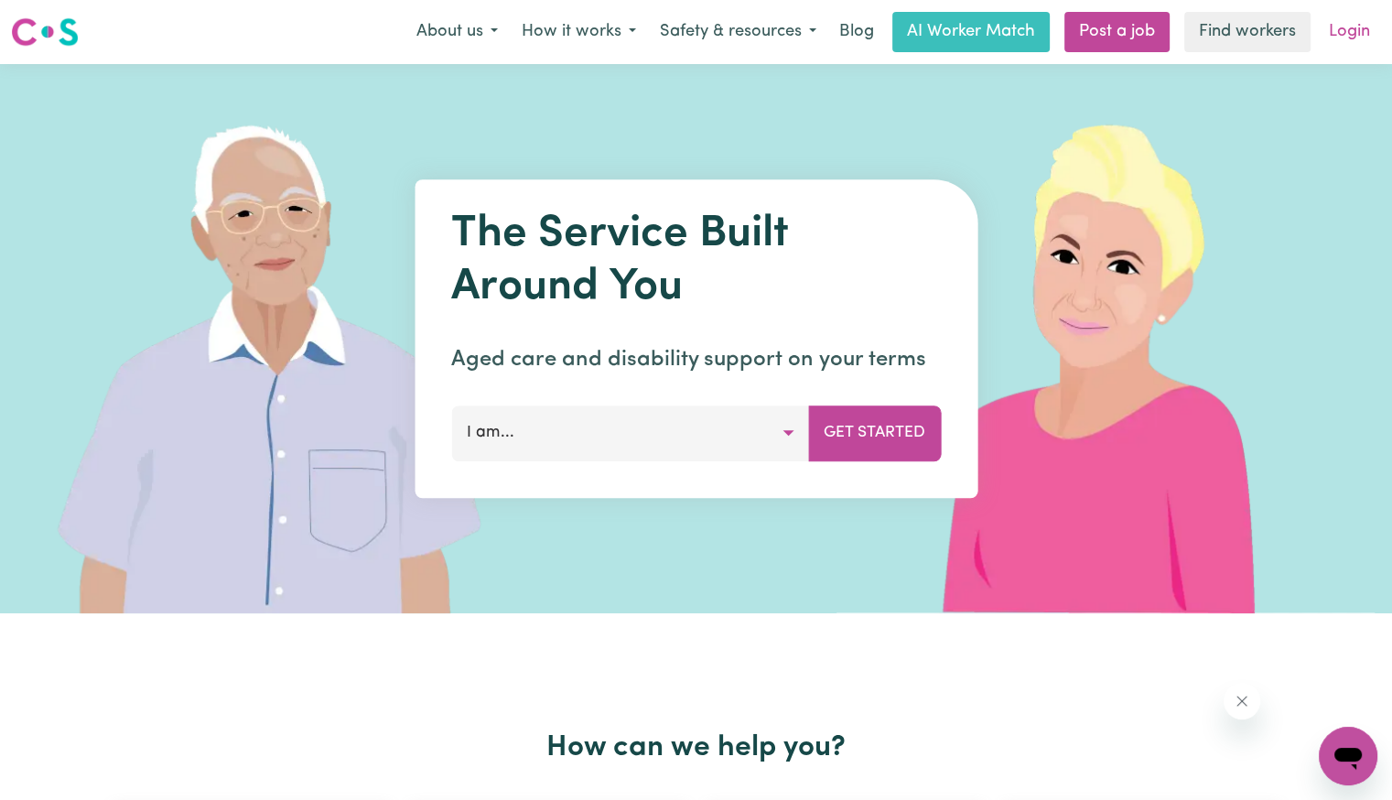  I want to click on button: How it works, so click(578, 32).